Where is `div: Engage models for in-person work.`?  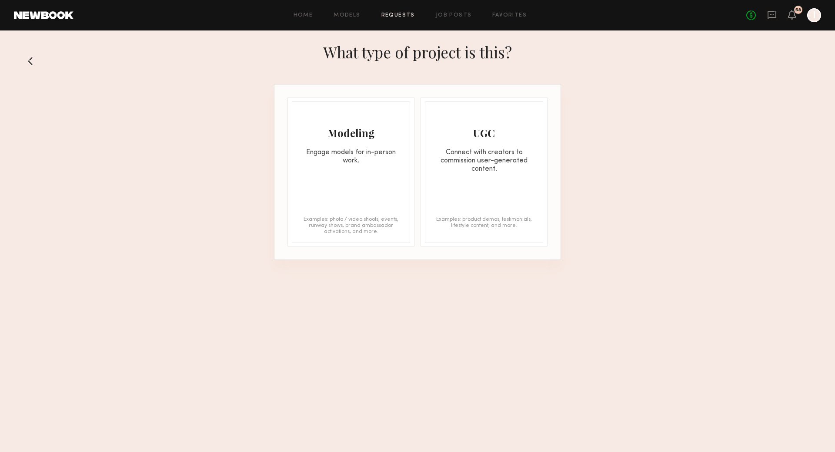
div: Engage models for in-person work. is located at coordinates (351, 157).